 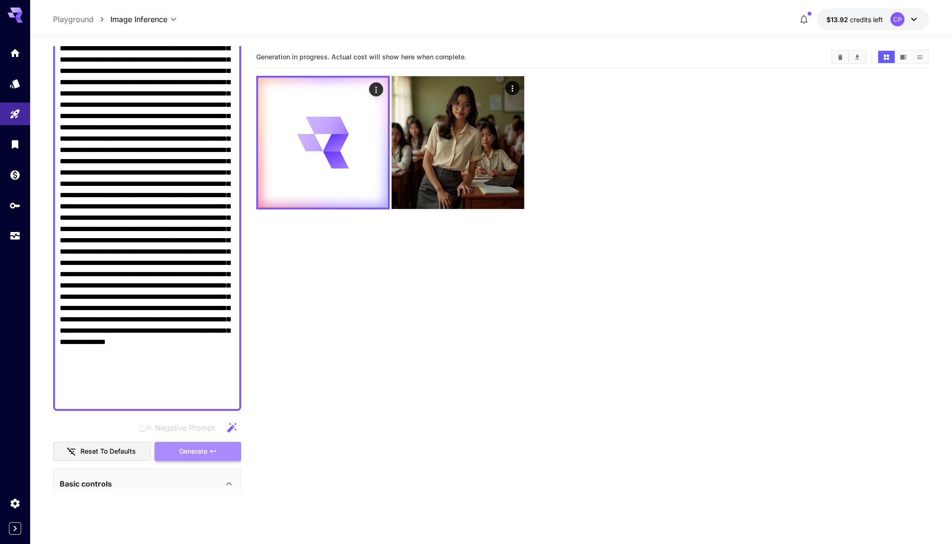 What do you see at coordinates (15, 83) in the screenshot?
I see `div: Models` at bounding box center [15, 83].